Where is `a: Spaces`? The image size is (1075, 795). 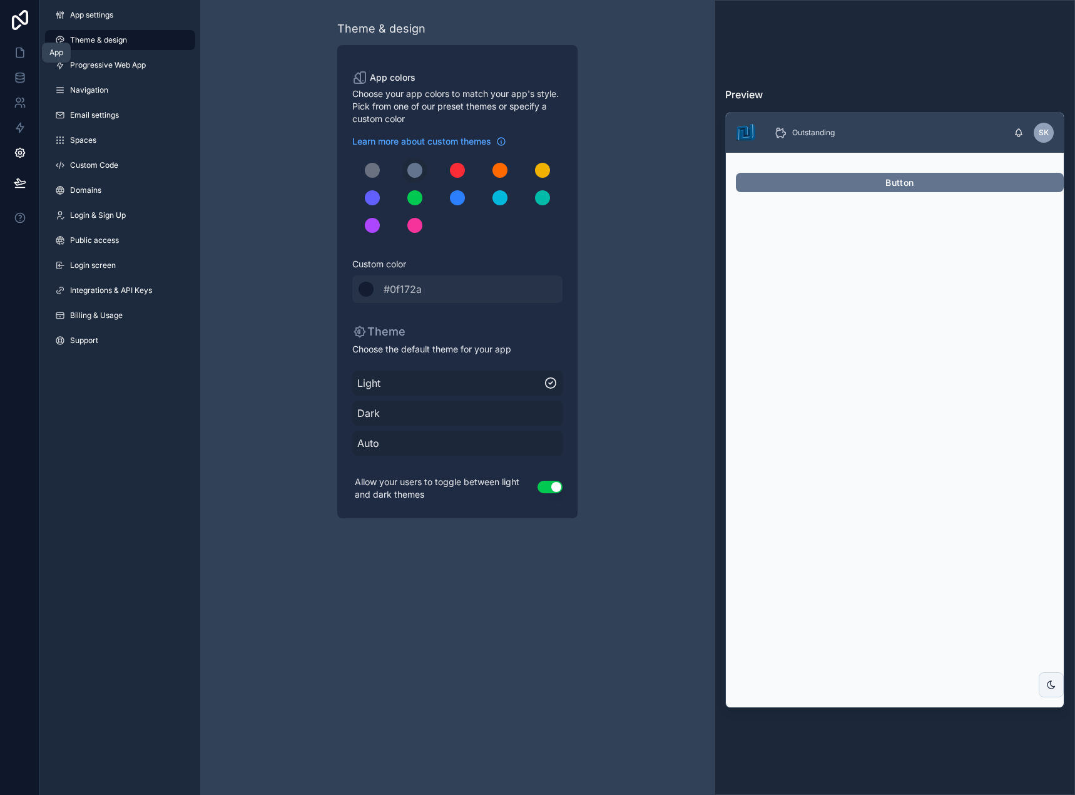
a: Spaces is located at coordinates (120, 140).